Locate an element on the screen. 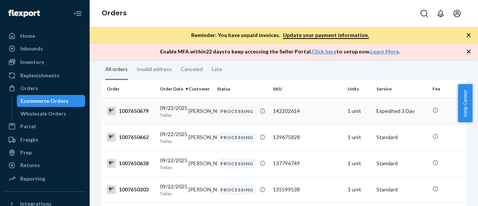 This screenshot has height=206, width=478. th: Order Date is located at coordinates (171, 89).